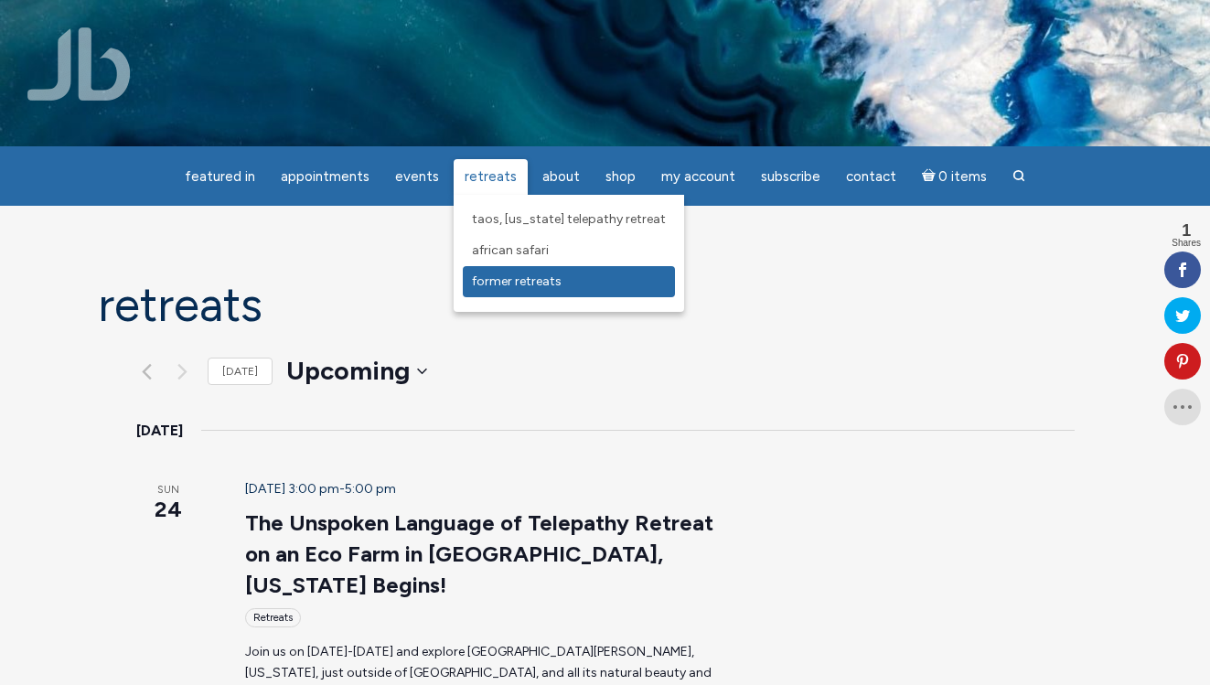 The height and width of the screenshot is (685, 1210). Describe the element at coordinates (517, 281) in the screenshot. I see `span: Former Retreats` at that location.